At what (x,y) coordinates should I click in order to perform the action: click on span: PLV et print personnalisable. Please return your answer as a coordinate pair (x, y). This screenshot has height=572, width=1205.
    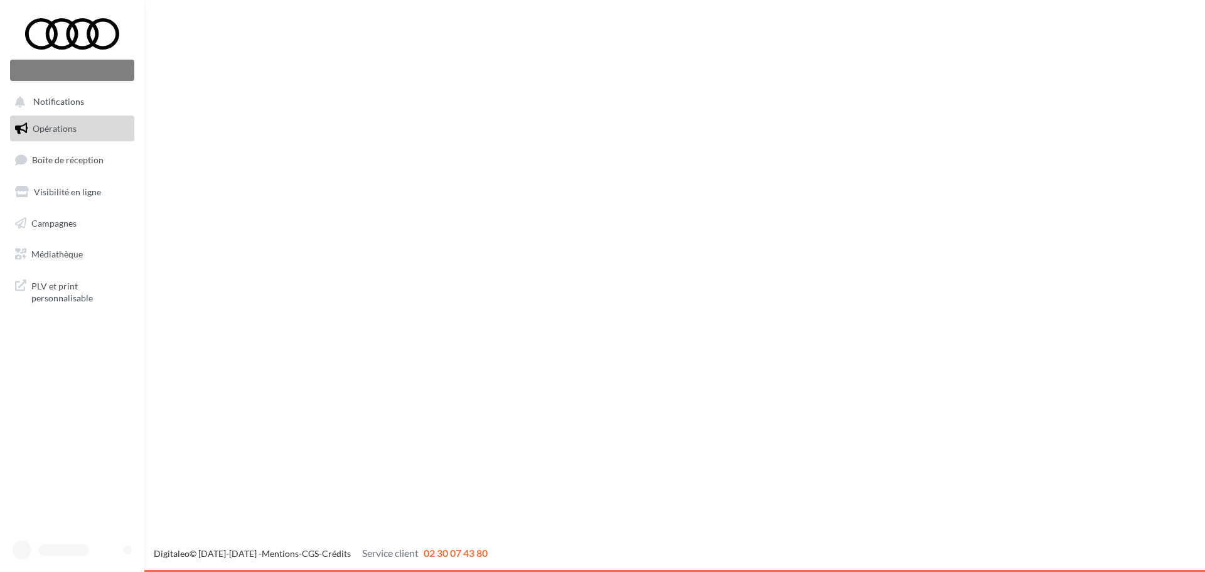
    Looking at the image, I should click on (80, 291).